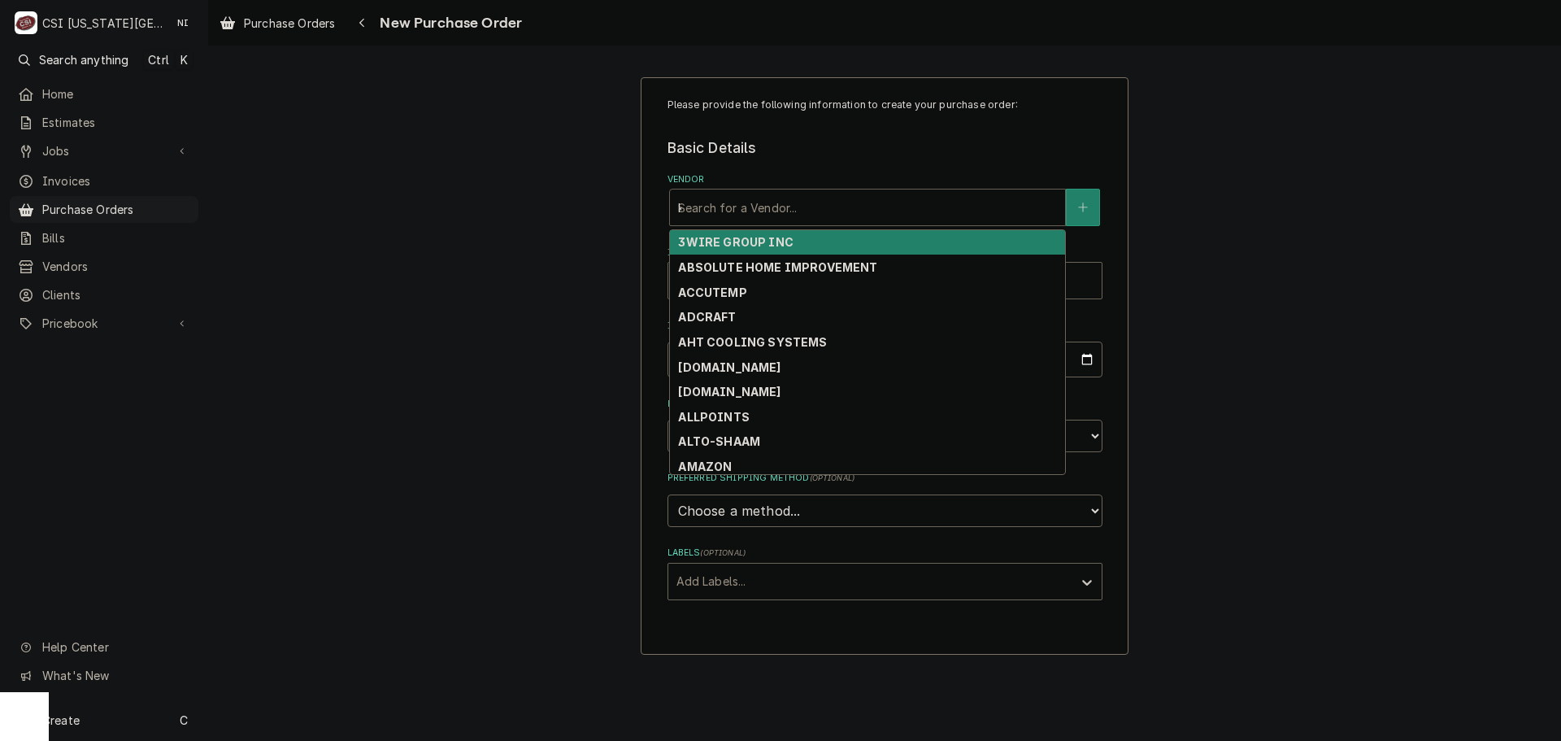  I want to click on div: Preferred Shipping Carrier, so click(885, 425).